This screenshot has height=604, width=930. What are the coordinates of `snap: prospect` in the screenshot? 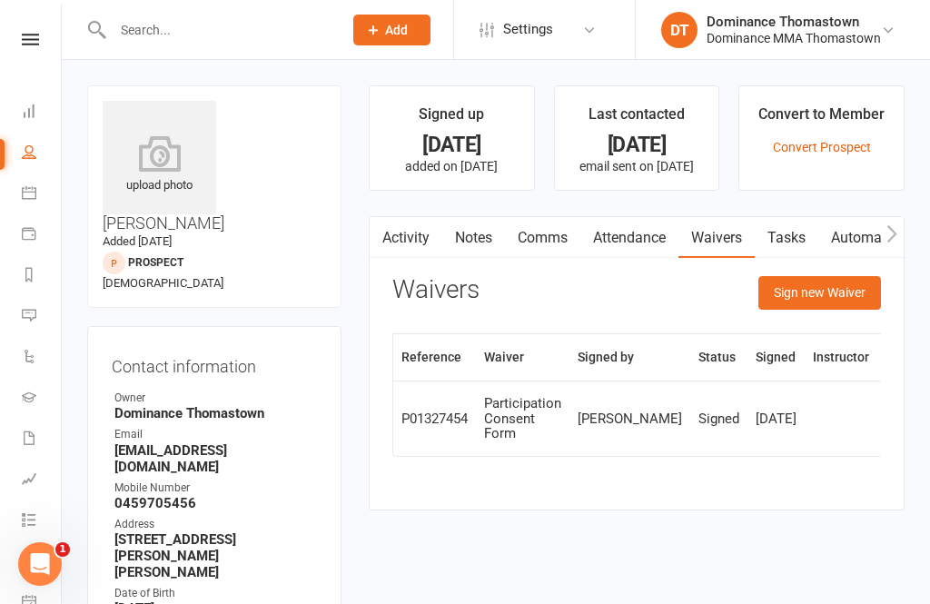 It's located at (155, 262).